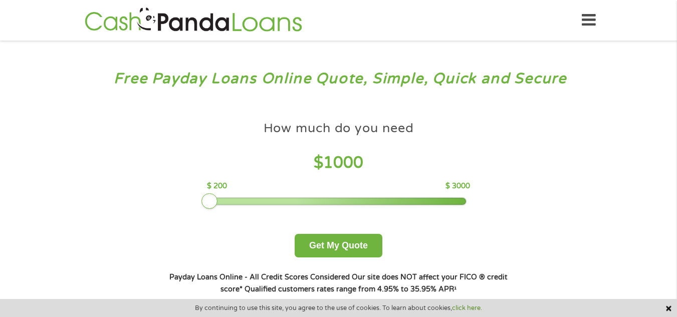 This screenshot has width=677, height=317. What do you see at coordinates (339, 79) in the screenshot?
I see `h3: Free Payday Loans Online Quote, Simple, Quick and Secure` at bounding box center [339, 79].